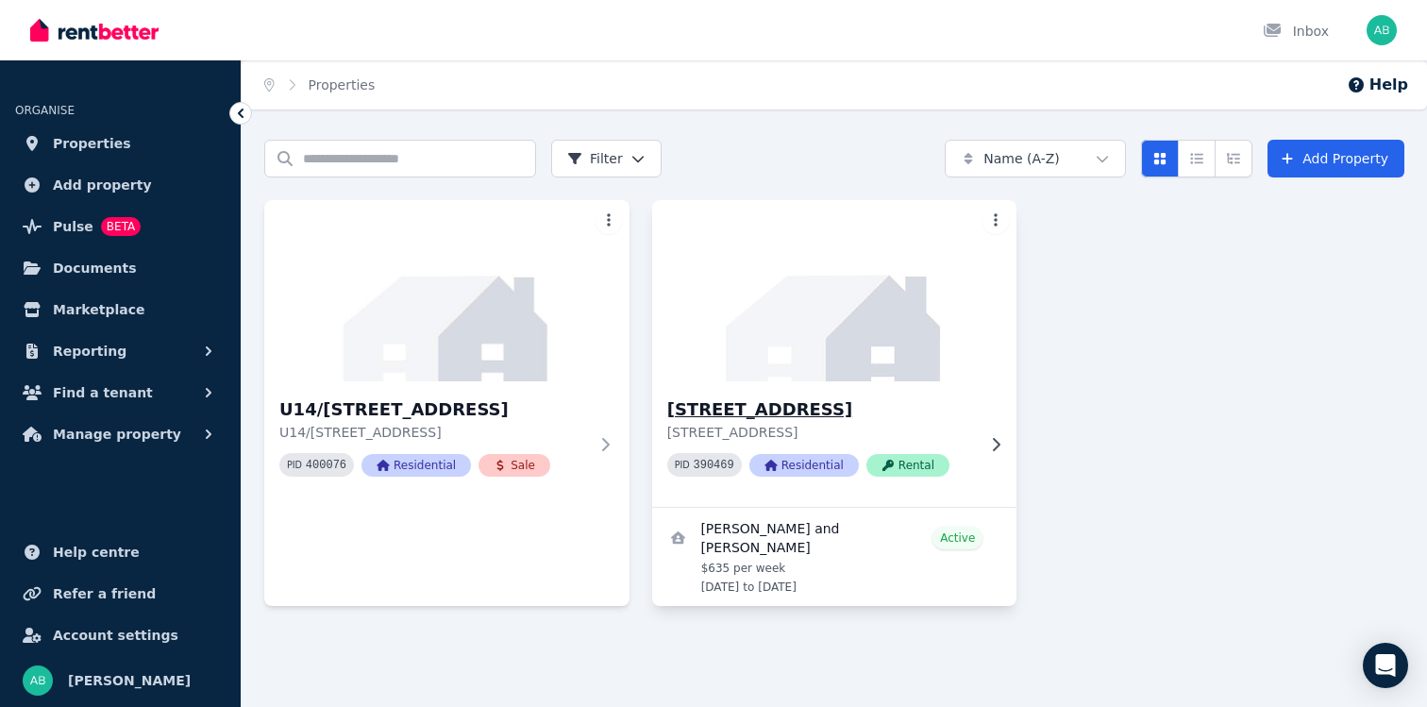  What do you see at coordinates (446, 291) in the screenshot?
I see `img: U14/177-179 Glenayr Ave, Bondi Beach` at bounding box center [446, 291].